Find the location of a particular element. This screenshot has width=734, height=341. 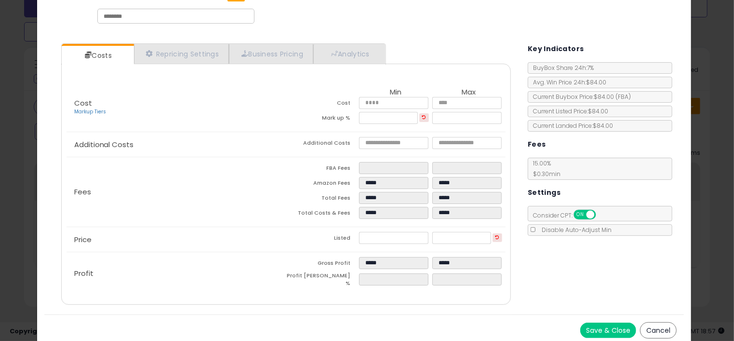

td: Gross Profit is located at coordinates (323, 264).